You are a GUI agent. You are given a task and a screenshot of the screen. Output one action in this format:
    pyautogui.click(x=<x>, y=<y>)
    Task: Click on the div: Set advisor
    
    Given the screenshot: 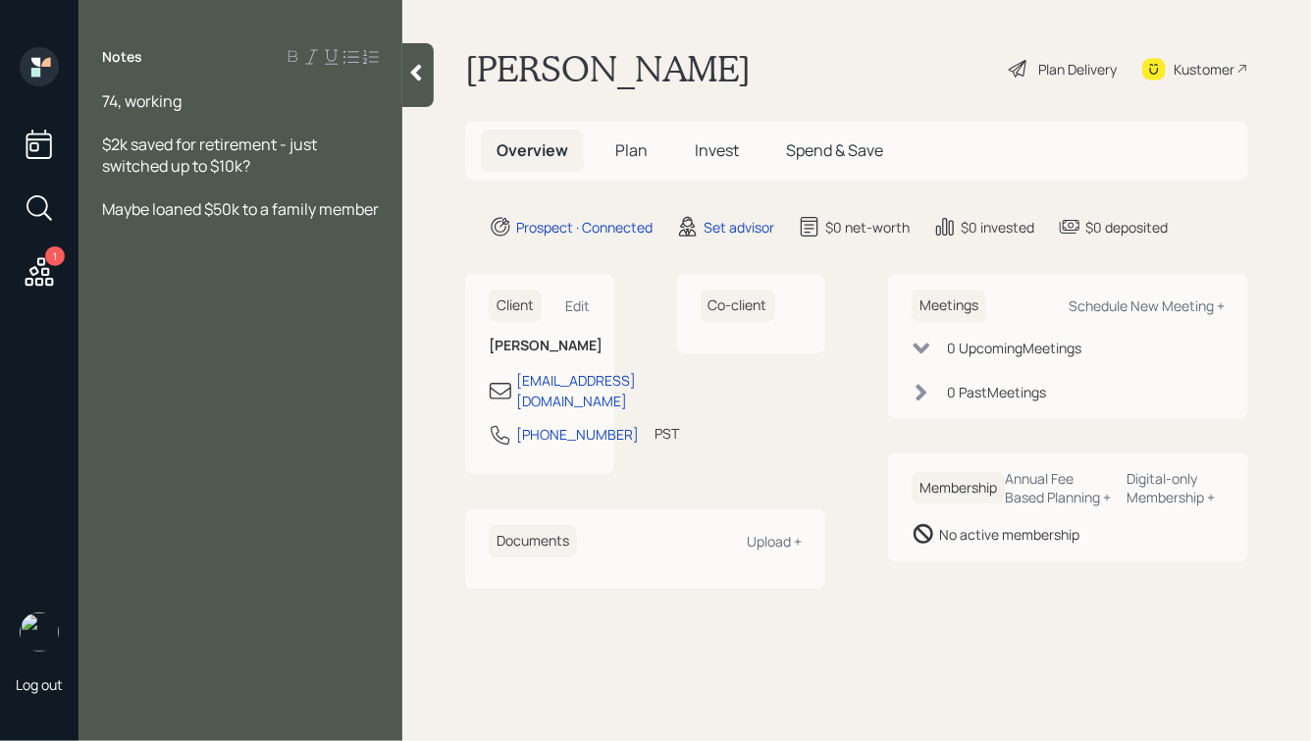 What is the action you would take?
    pyautogui.click(x=739, y=227)
    